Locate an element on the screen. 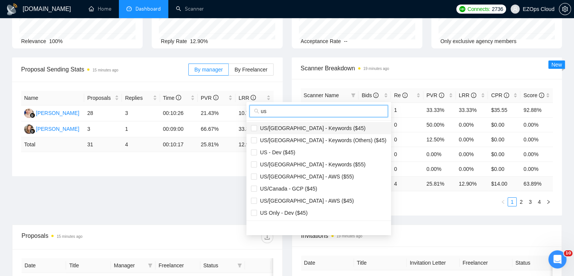  td: 1 is located at coordinates (141, 129).